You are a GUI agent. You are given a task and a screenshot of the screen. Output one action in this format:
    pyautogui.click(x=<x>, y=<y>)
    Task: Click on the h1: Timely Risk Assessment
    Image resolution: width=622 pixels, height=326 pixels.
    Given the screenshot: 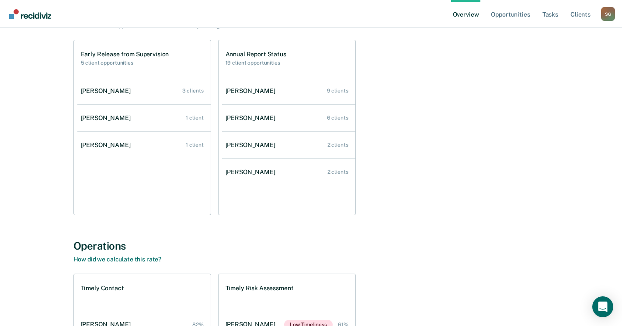 What is the action you would take?
    pyautogui.click(x=259, y=288)
    